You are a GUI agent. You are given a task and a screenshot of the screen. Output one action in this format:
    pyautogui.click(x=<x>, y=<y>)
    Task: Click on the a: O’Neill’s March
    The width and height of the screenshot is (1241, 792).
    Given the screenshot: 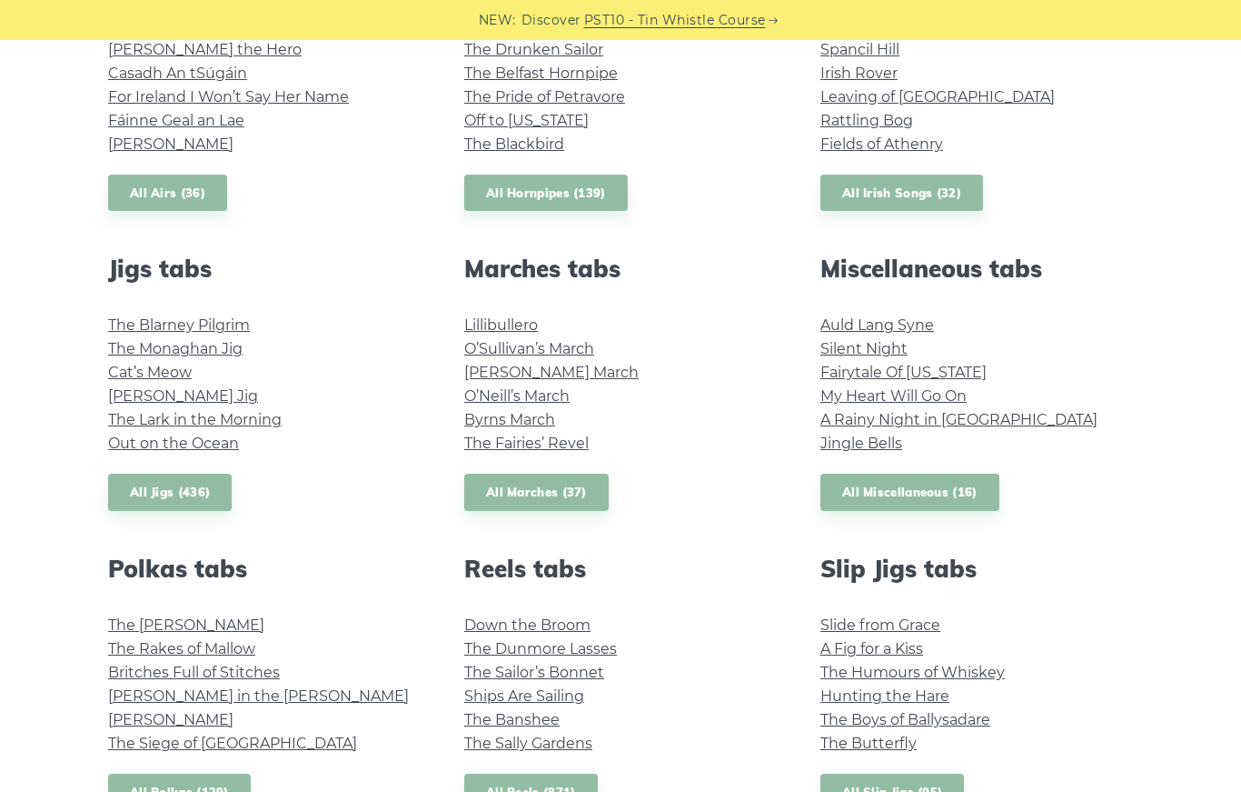 What is the action you would take?
    pyautogui.click(x=517, y=395)
    